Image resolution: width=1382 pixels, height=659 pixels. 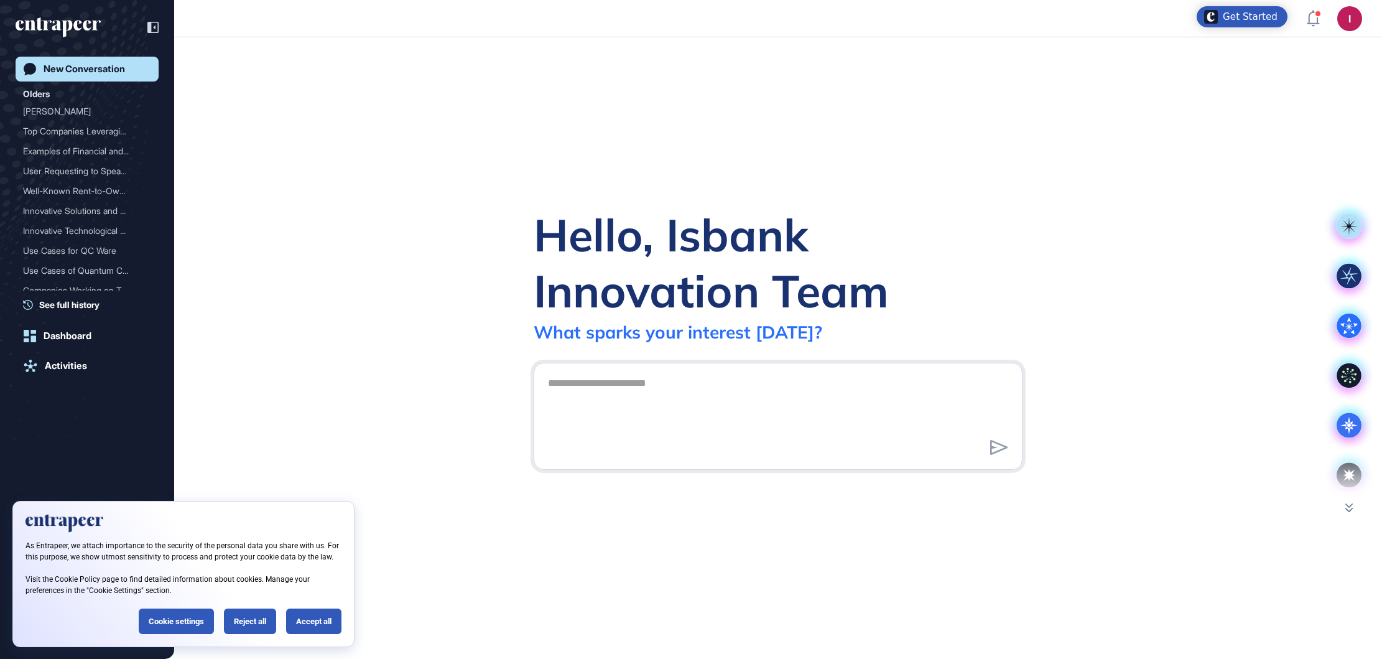 I want to click on div: entrapeer-logo, so click(x=58, y=27).